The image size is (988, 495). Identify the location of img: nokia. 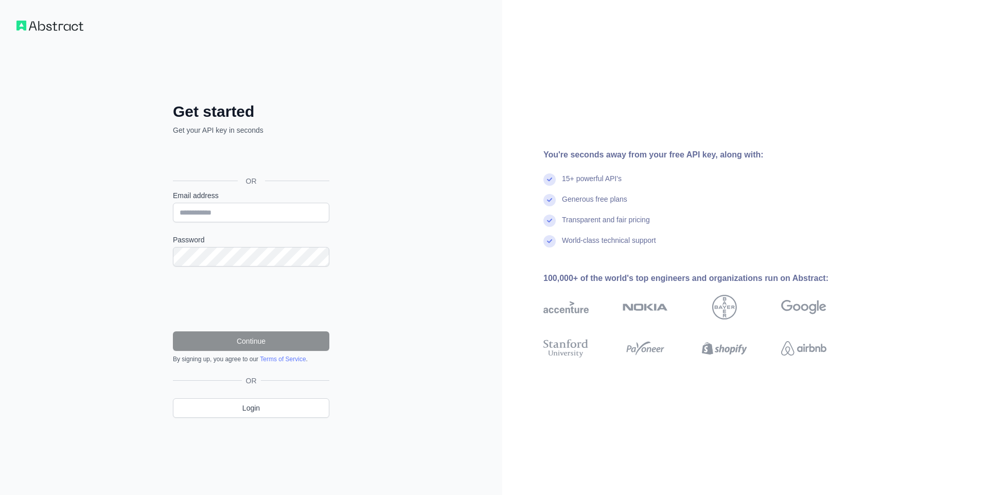
(645, 307).